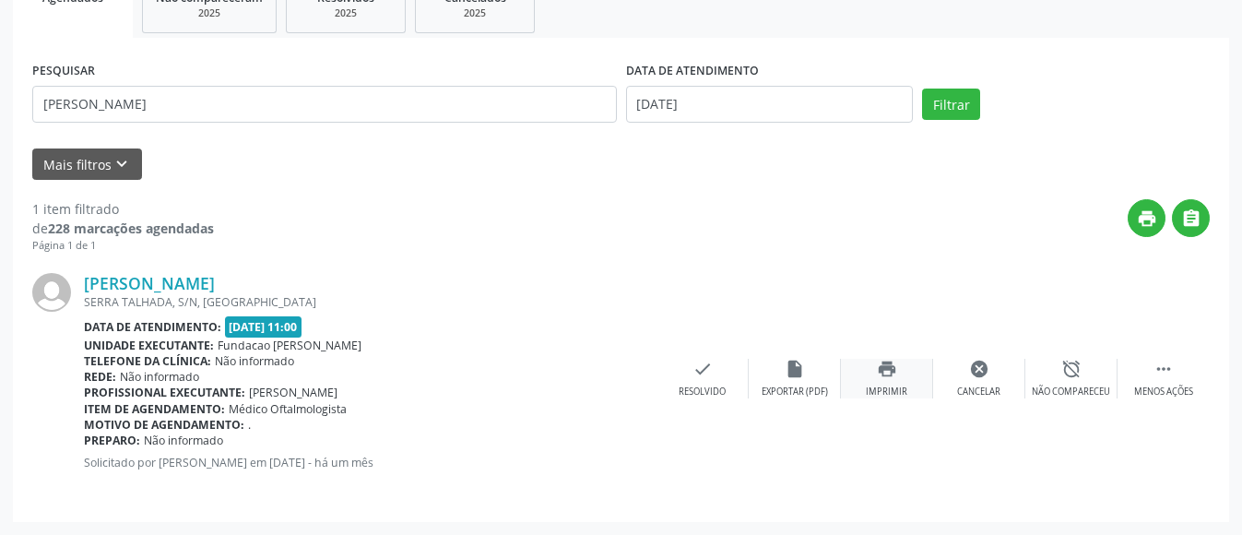 The height and width of the screenshot is (535, 1242). Describe the element at coordinates (123, 245) in the screenshot. I see `div: Página 1 de 1` at that location.